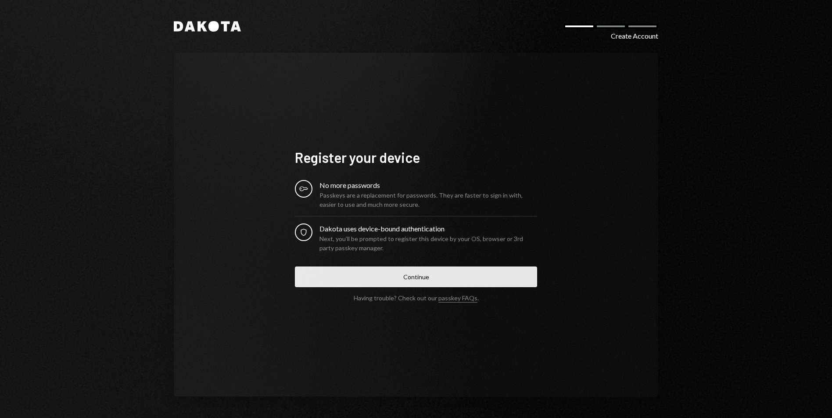 This screenshot has height=418, width=832. What do you see at coordinates (416, 157) in the screenshot?
I see `h1: Register your device` at bounding box center [416, 157].